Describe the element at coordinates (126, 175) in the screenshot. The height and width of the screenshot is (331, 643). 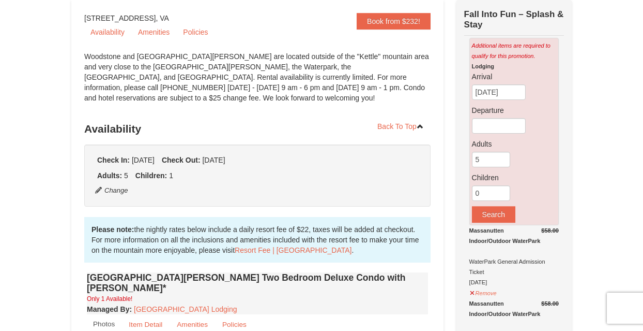
I see `span: 5` at that location.